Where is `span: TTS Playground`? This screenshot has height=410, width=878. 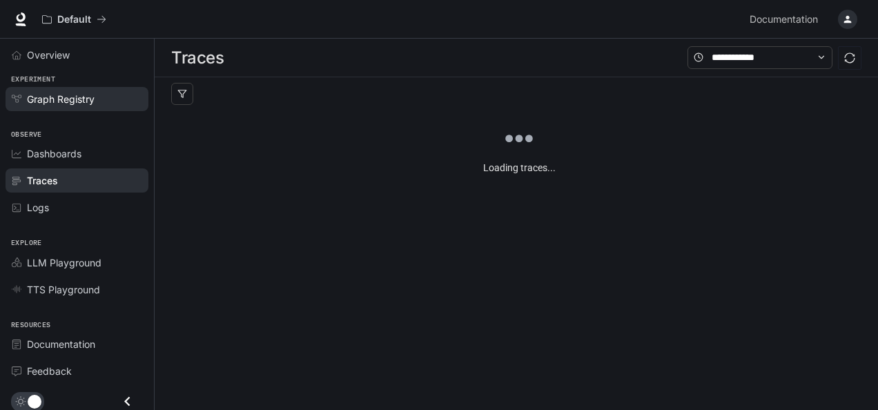
span: TTS Playground is located at coordinates (64, 289).